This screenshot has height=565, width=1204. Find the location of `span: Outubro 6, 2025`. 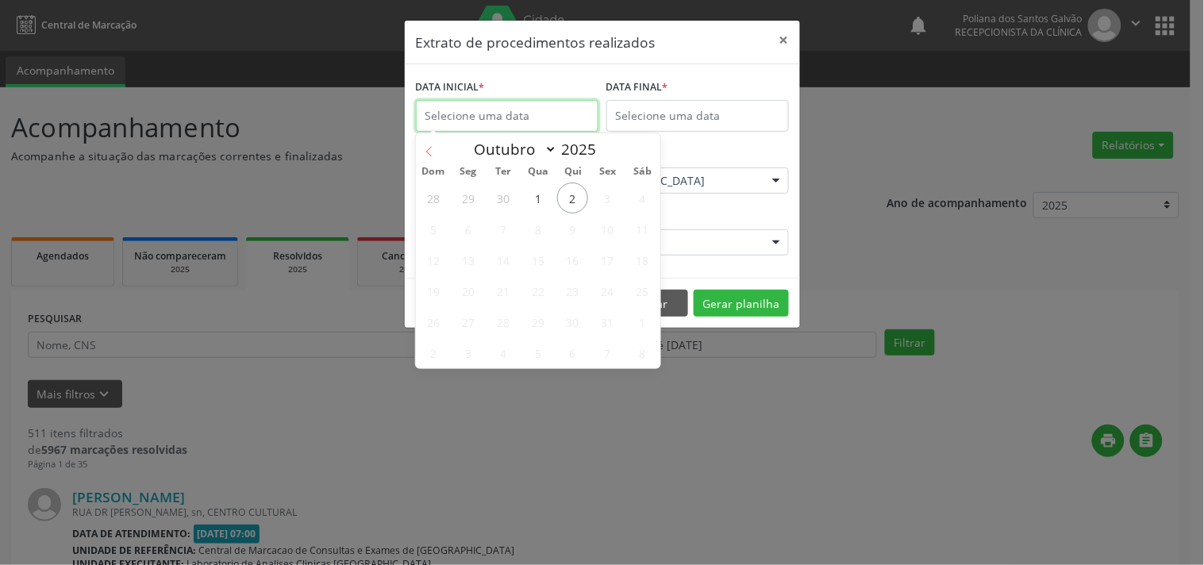

span: Outubro 6, 2025 is located at coordinates (467, 228).